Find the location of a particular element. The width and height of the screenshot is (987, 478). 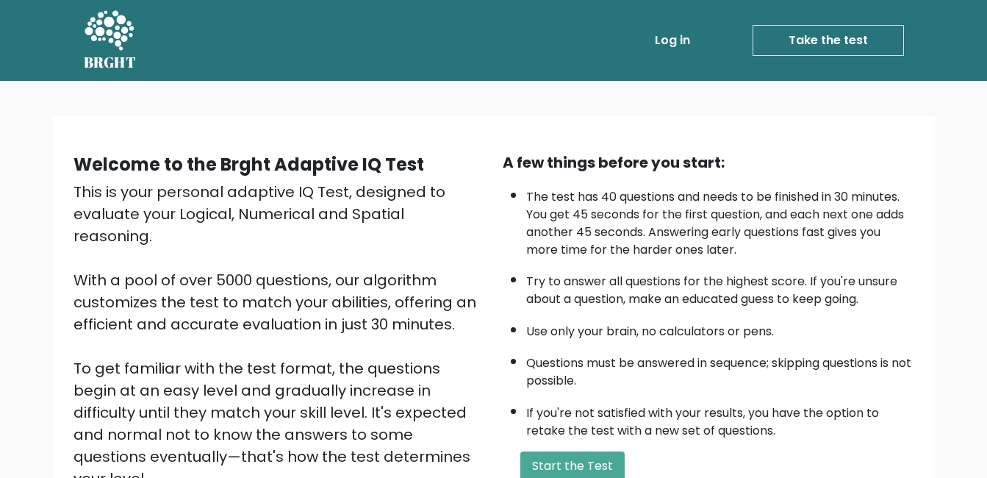

a: BRGHT is located at coordinates (110, 40).